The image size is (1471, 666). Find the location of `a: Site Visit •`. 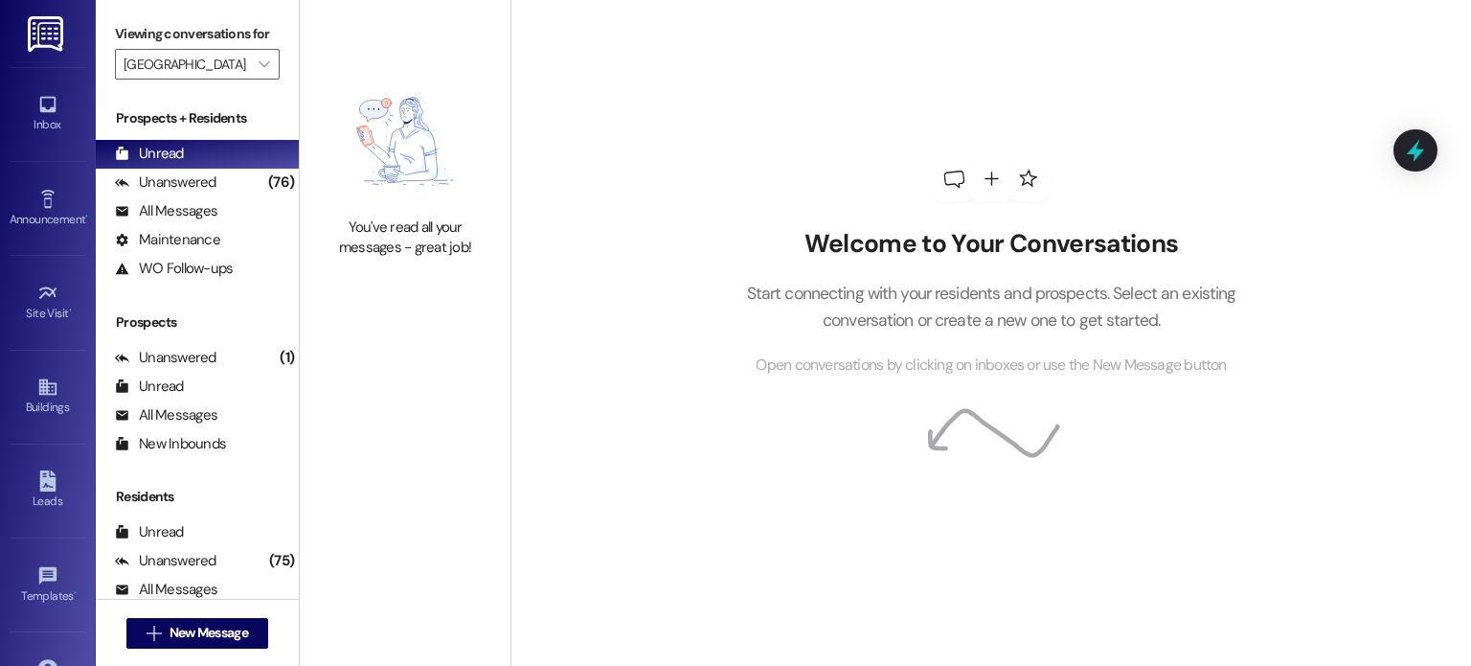

a: Site Visit • is located at coordinates (48, 303).